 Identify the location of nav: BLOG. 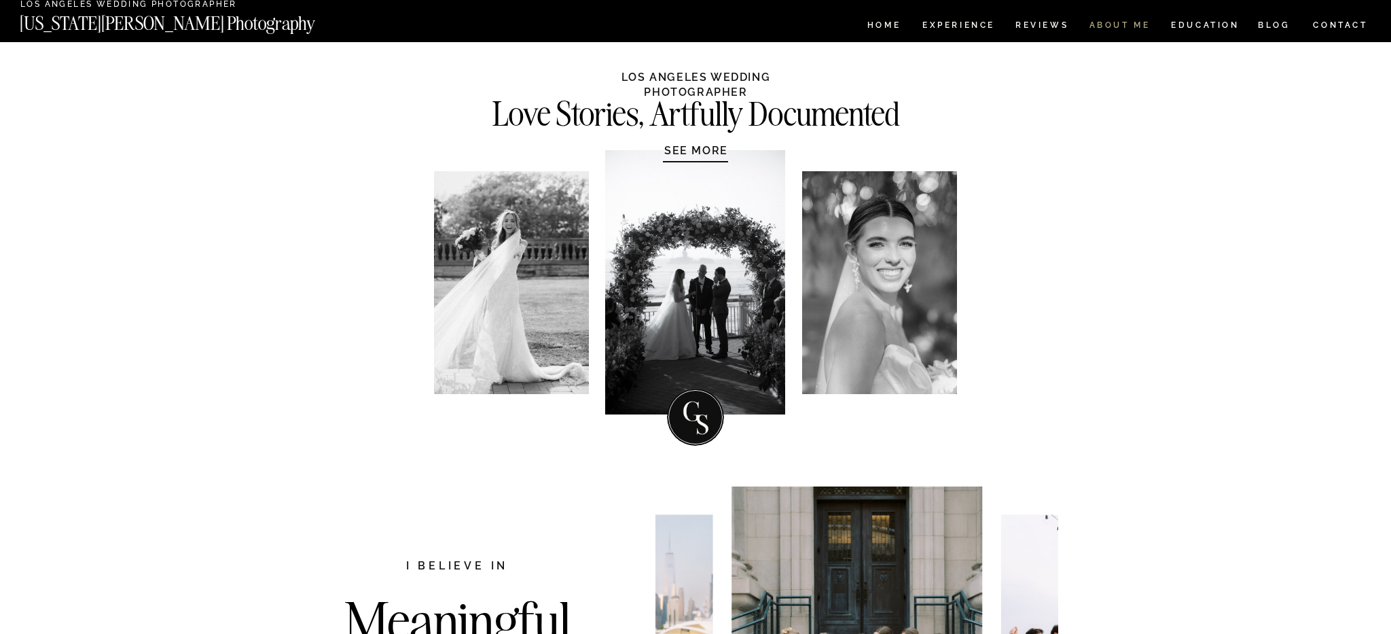
(1274, 26).